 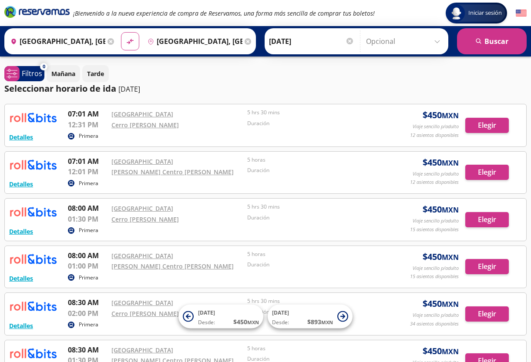 I want to click on button: English, so click(x=521, y=13).